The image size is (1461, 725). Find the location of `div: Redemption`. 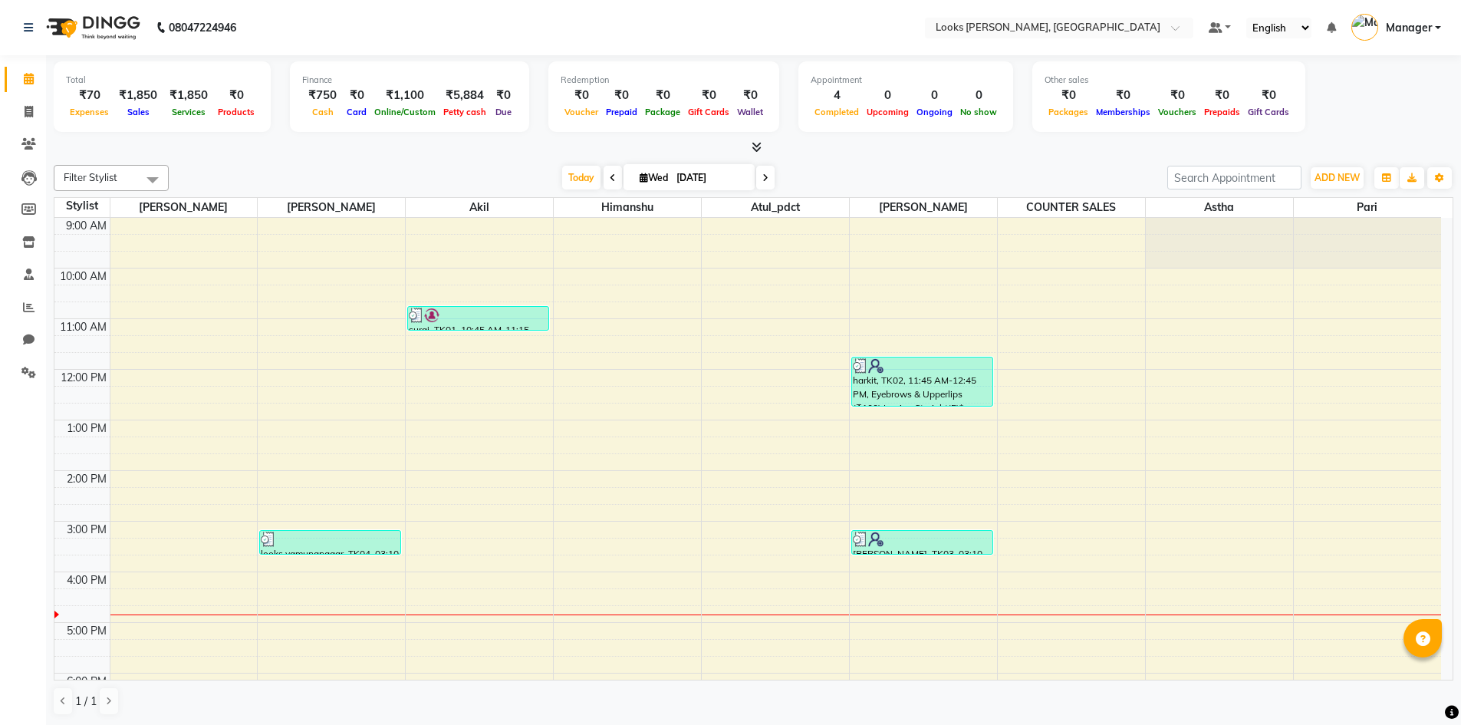

div: Redemption is located at coordinates (664, 80).